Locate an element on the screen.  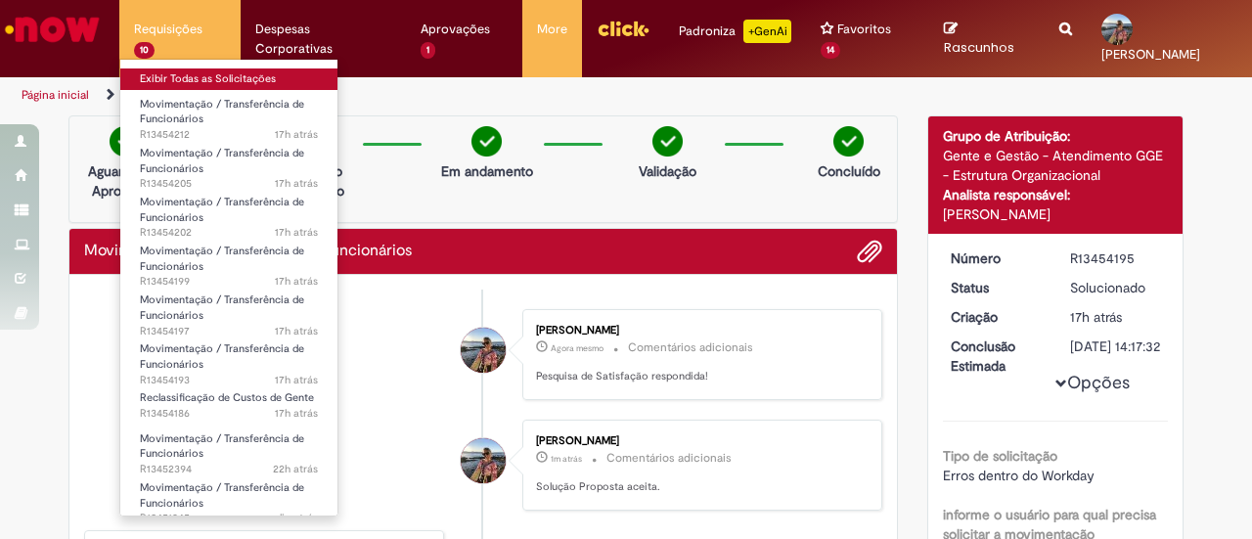
a: Aberto R13454193 : Movimentação / Transferência de Funcionários is located at coordinates (229, 359).